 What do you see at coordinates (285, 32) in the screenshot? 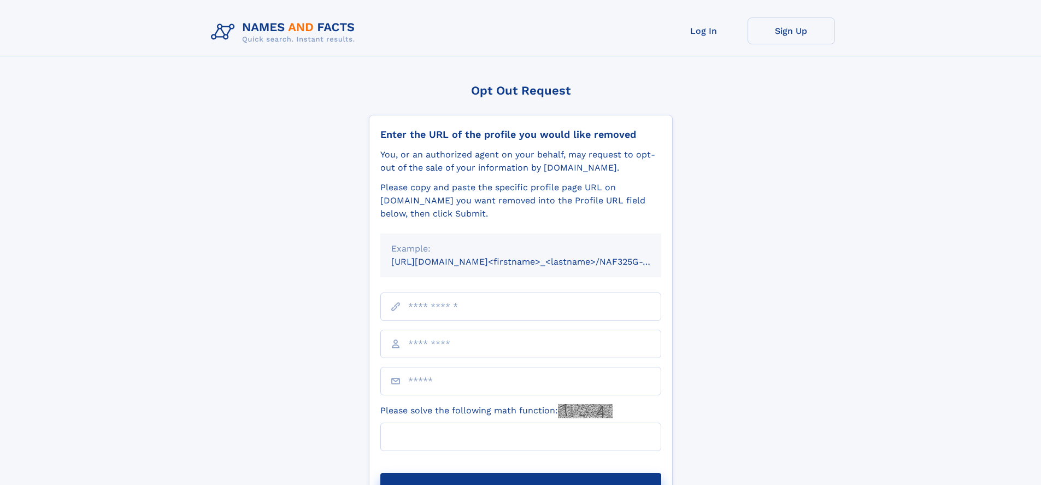
I see `img: Logo Names and Facts` at bounding box center [285, 32].